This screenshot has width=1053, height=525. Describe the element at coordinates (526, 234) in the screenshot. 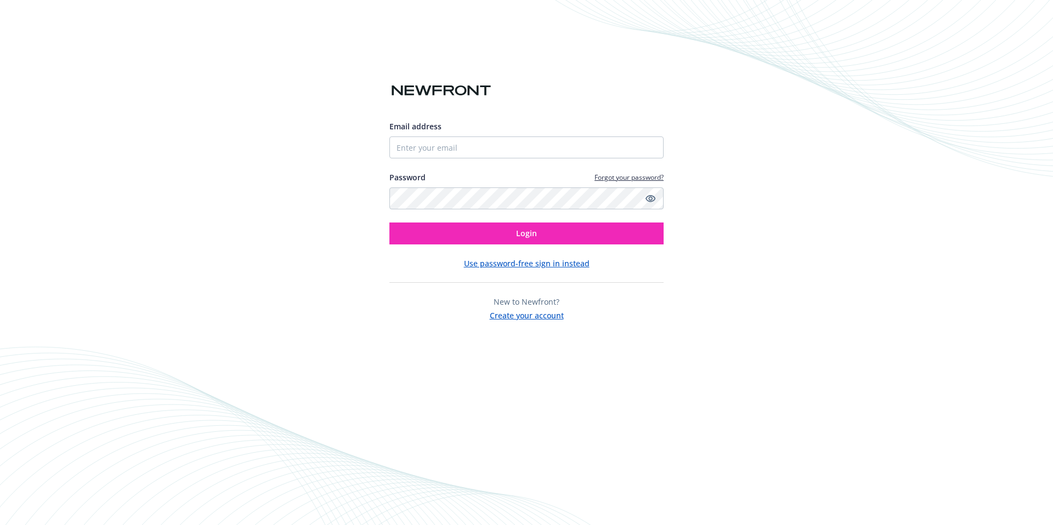

I see `button: Login` at that location.